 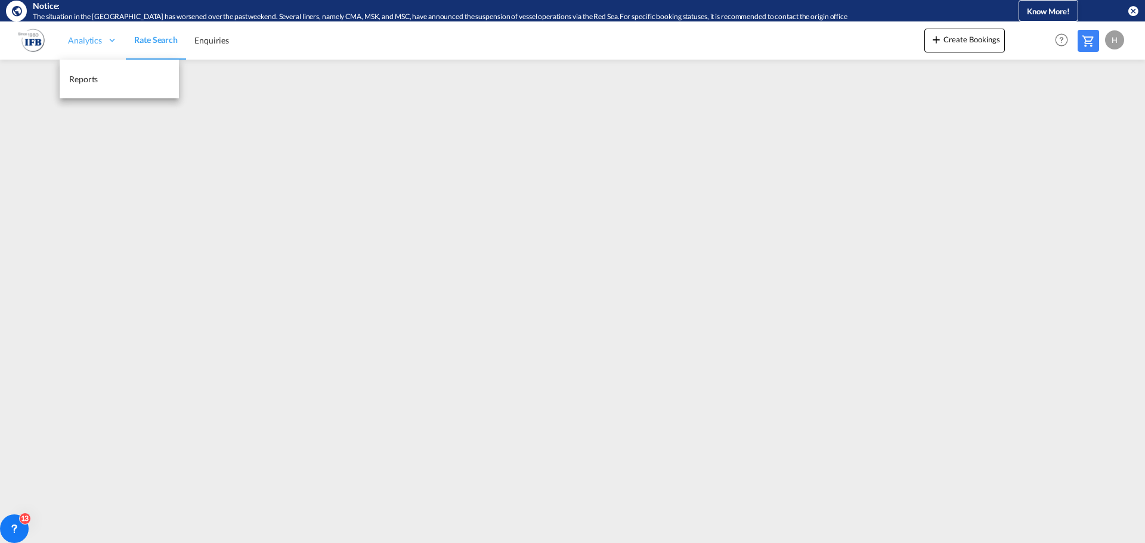 I want to click on span: Reports, so click(x=83, y=79).